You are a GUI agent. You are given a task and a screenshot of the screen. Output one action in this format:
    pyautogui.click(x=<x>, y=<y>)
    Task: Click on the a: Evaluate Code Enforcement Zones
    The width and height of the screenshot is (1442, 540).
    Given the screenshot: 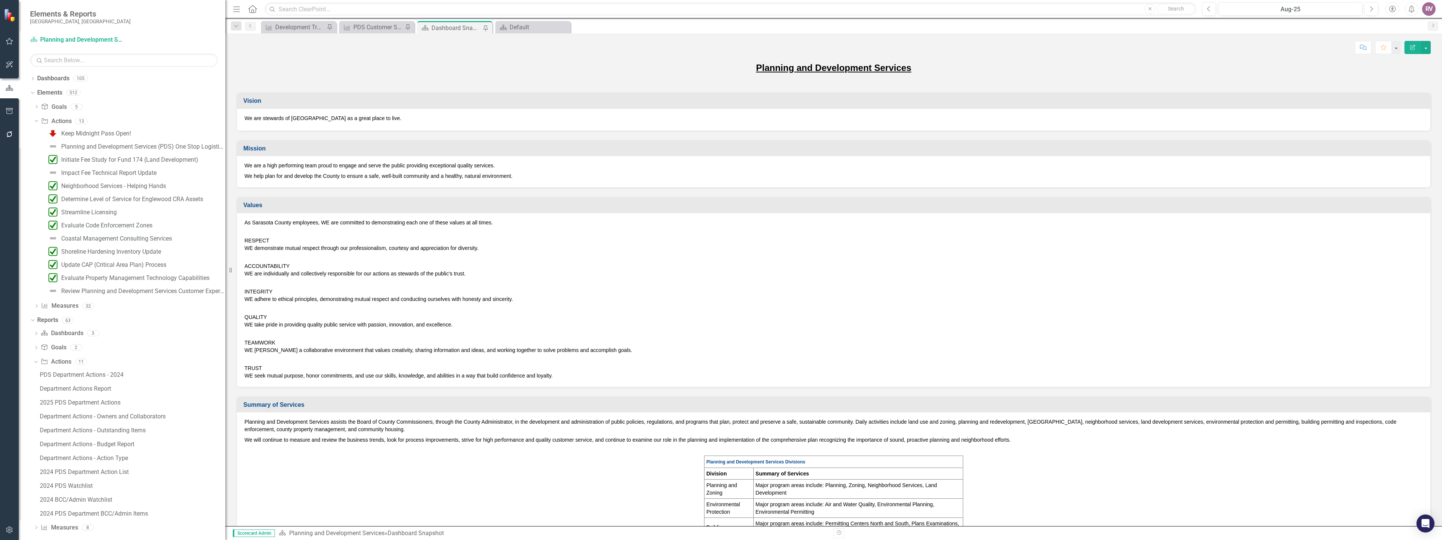 What is the action you would take?
    pyautogui.click(x=100, y=225)
    